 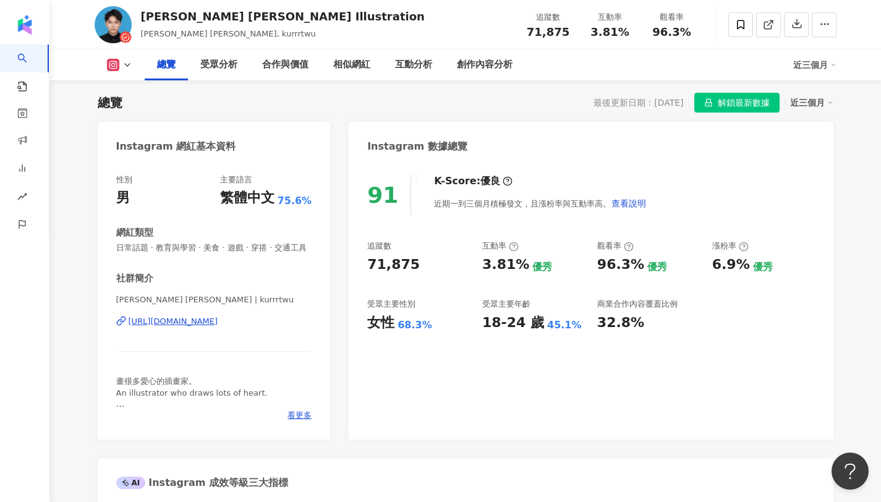 What do you see at coordinates (131, 483) in the screenshot?
I see `div: AI` at bounding box center [131, 483].